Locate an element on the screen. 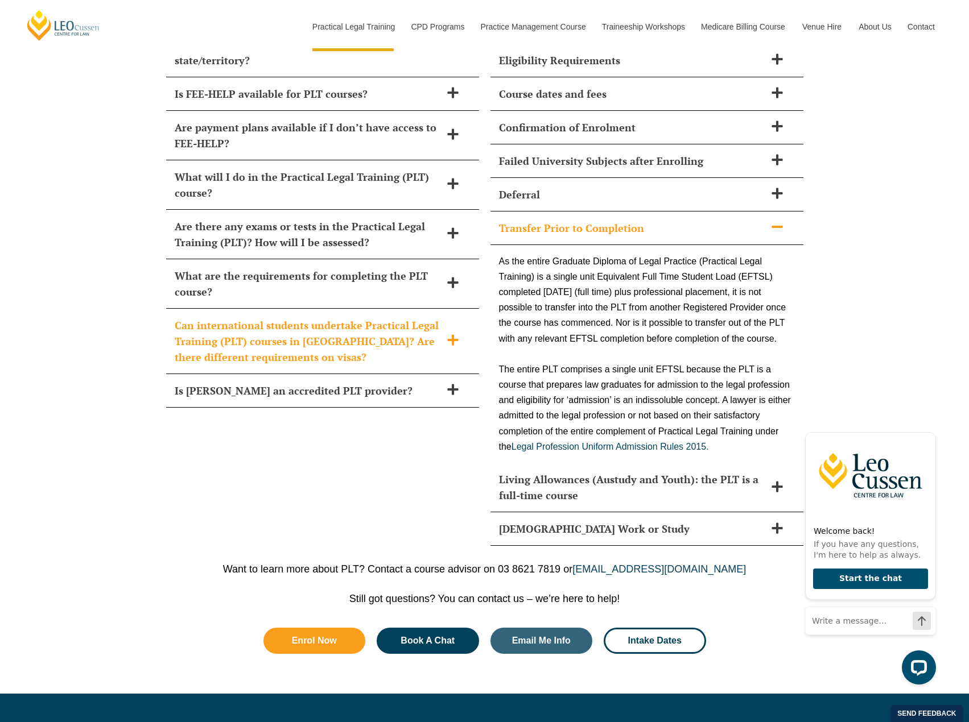 The height and width of the screenshot is (722, 969). h2: Welcome back! is located at coordinates (75, 121).